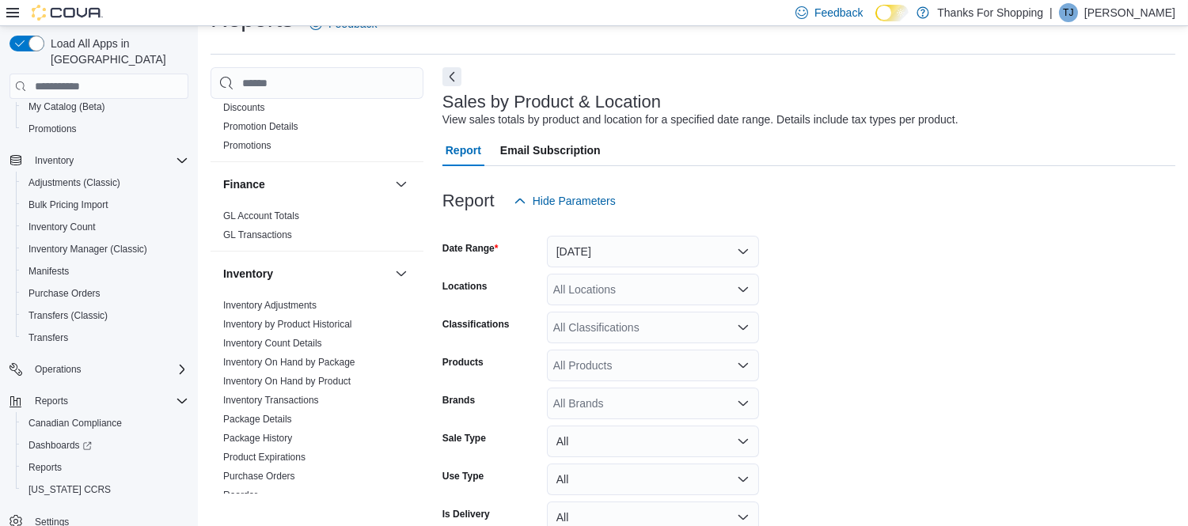 The image size is (1188, 526). What do you see at coordinates (466, 514) in the screenshot?
I see `label: Is Delivery` at bounding box center [466, 514].